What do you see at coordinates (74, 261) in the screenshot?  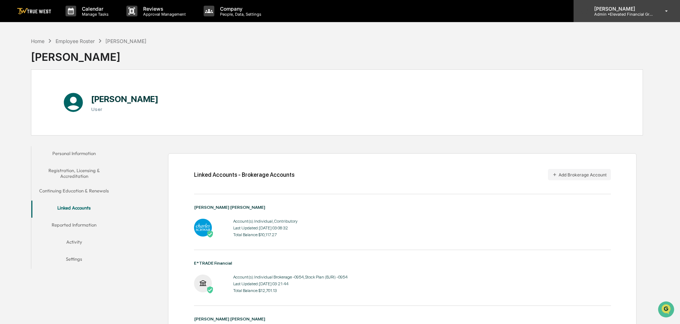 I see `button: Settings` at bounding box center [74, 261].